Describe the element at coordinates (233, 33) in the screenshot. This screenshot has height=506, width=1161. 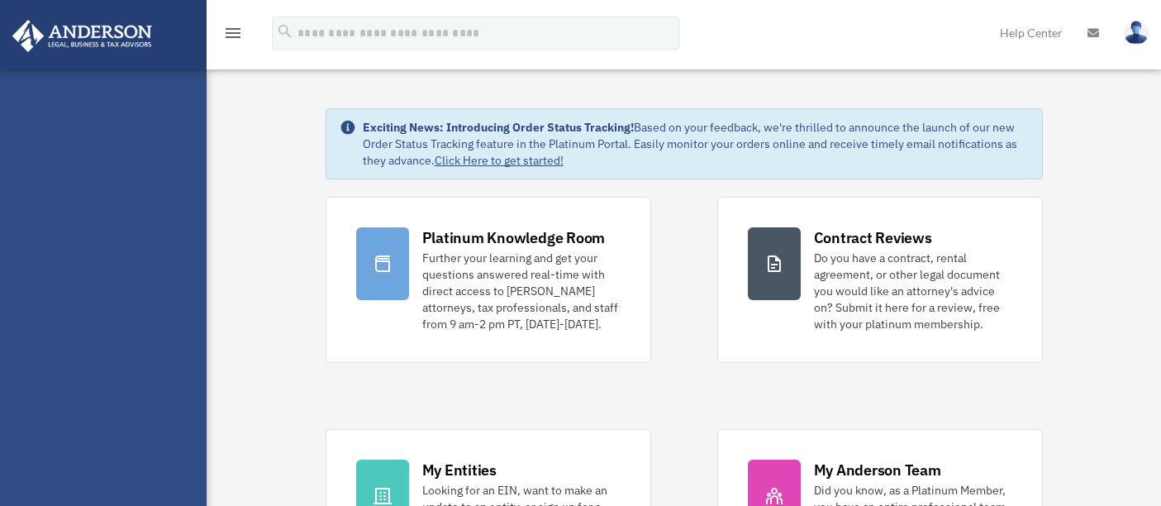
I see `i: menu` at that location.